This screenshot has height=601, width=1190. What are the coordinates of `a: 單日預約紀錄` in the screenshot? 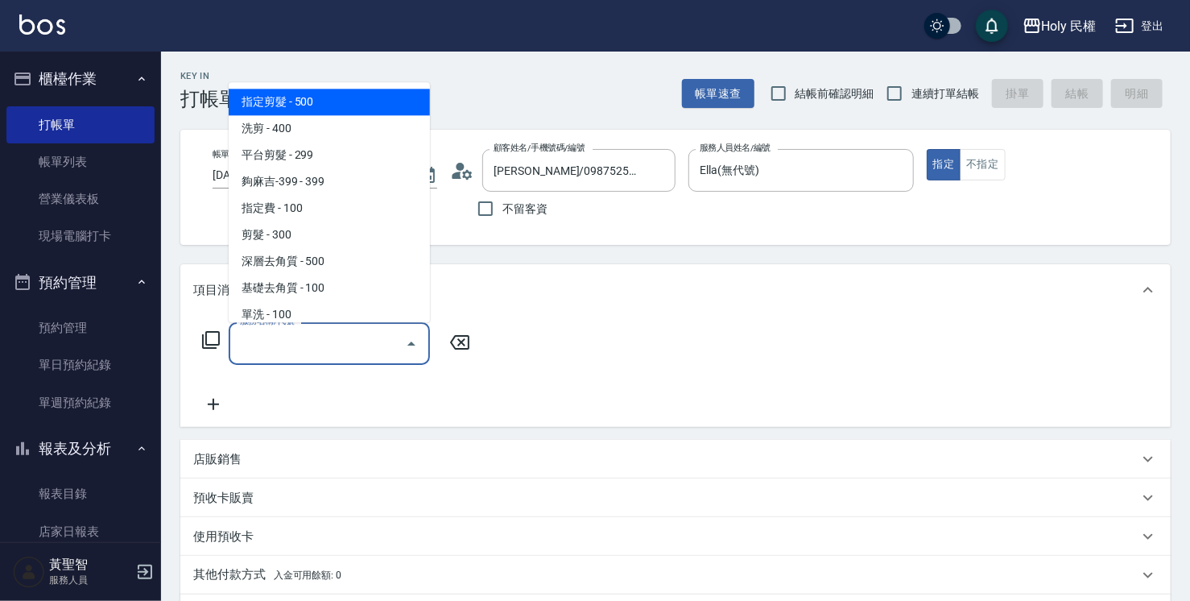 It's located at (81, 365).